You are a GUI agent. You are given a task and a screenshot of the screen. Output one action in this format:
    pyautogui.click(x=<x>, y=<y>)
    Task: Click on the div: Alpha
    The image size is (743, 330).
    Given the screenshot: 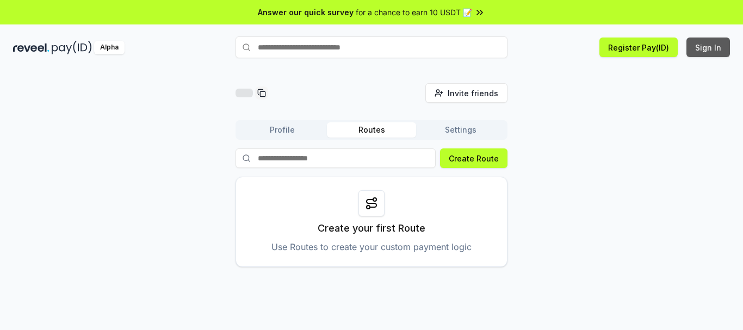 What is the action you would take?
    pyautogui.click(x=109, y=47)
    